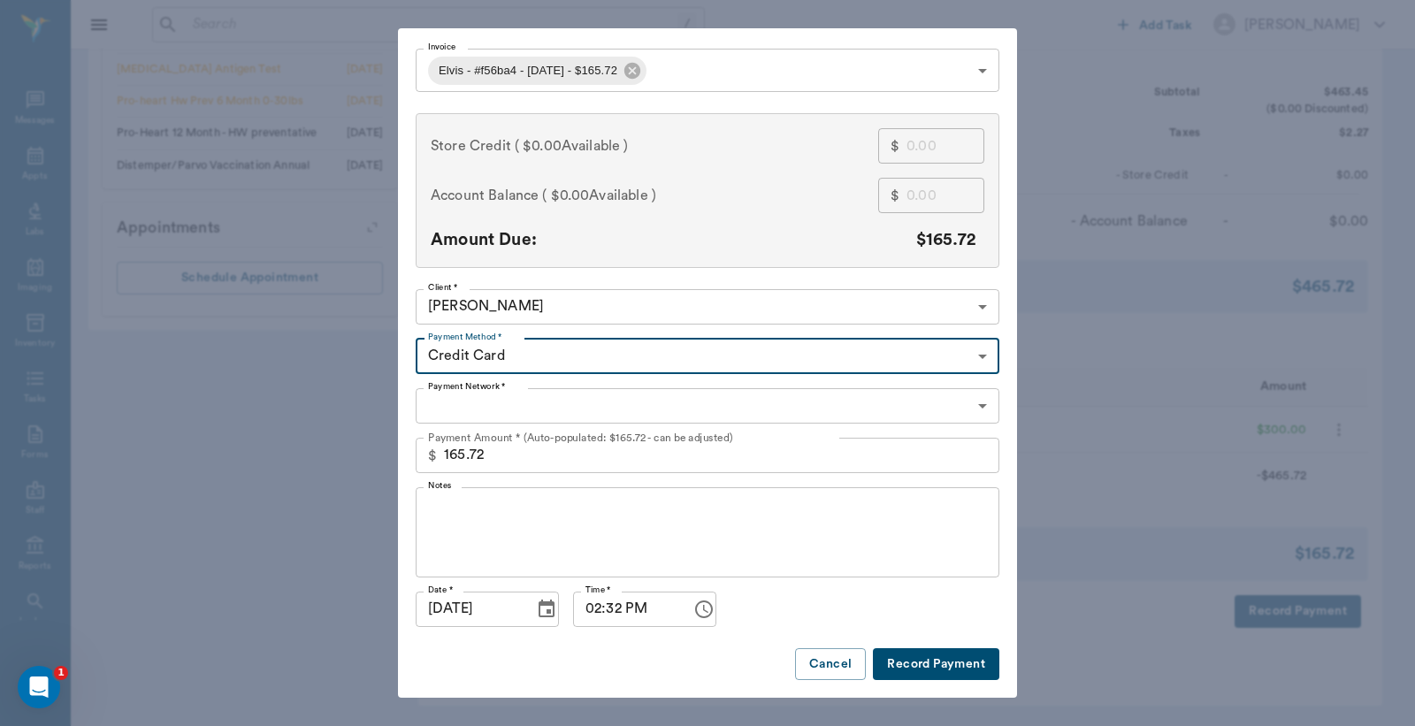  I want to click on label: Date *, so click(440, 590).